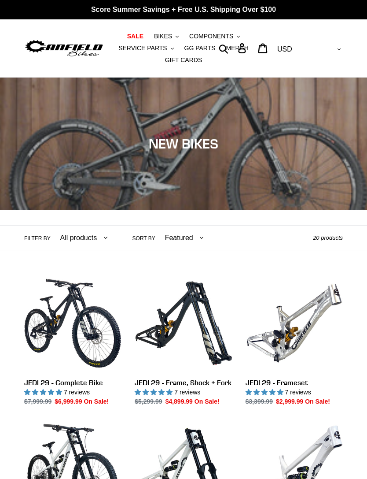  I want to click on a: GG PARTS, so click(200, 48).